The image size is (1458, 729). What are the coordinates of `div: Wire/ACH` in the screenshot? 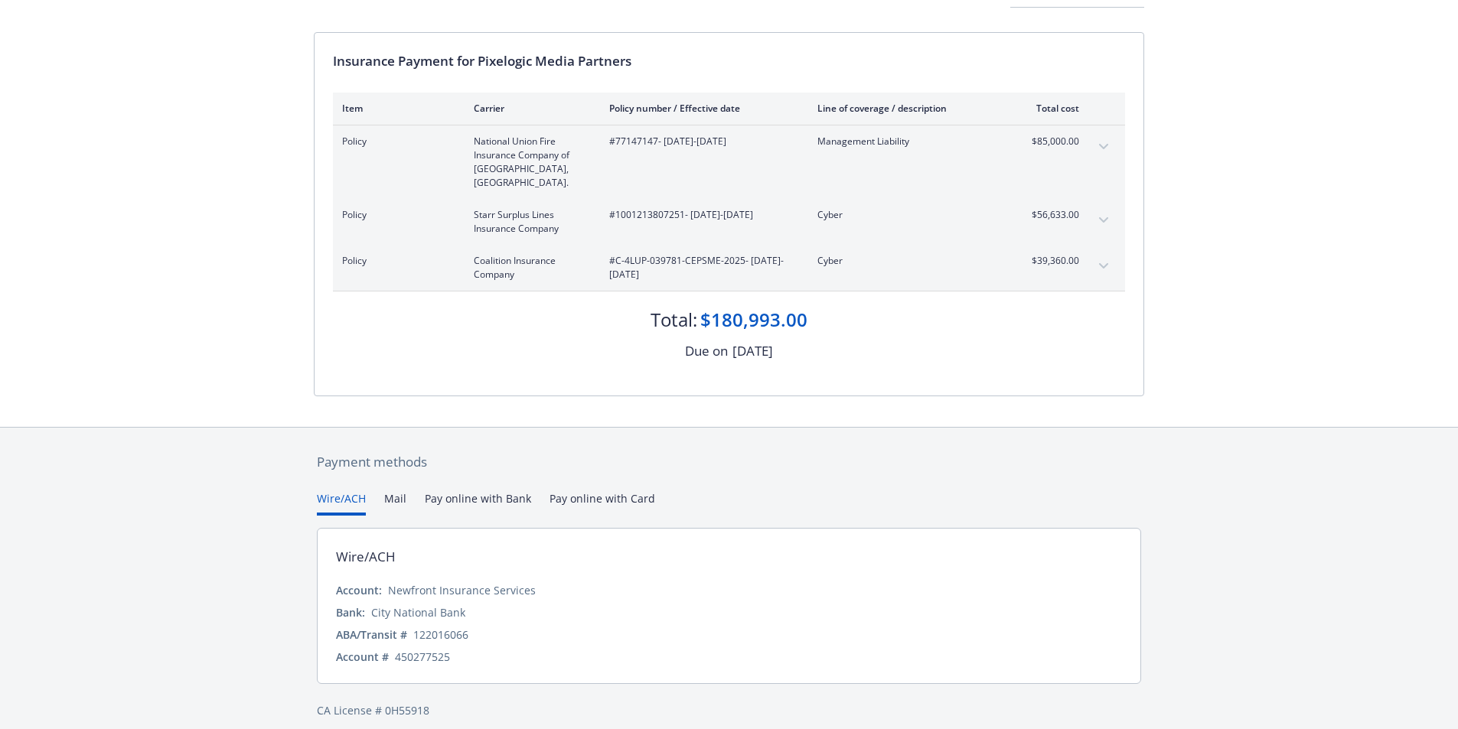 It's located at (366, 557).